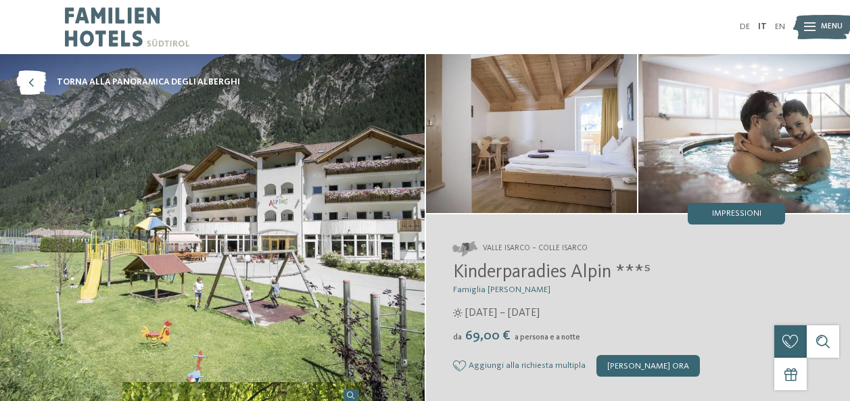 Image resolution: width=850 pixels, height=401 pixels. I want to click on span: Aggiungi alla richiesta multipla, so click(527, 366).